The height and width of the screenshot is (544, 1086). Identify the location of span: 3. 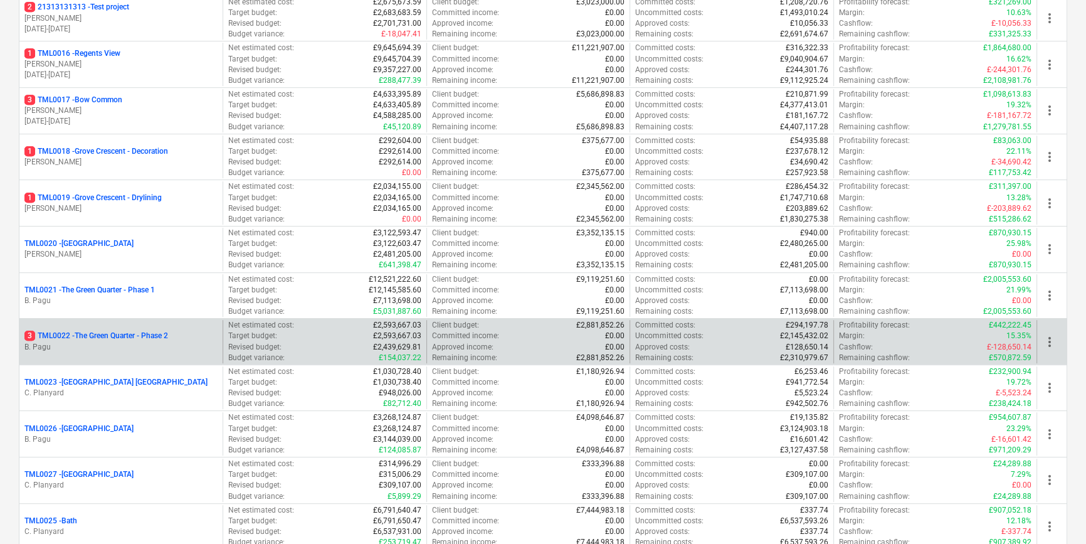
(29, 100).